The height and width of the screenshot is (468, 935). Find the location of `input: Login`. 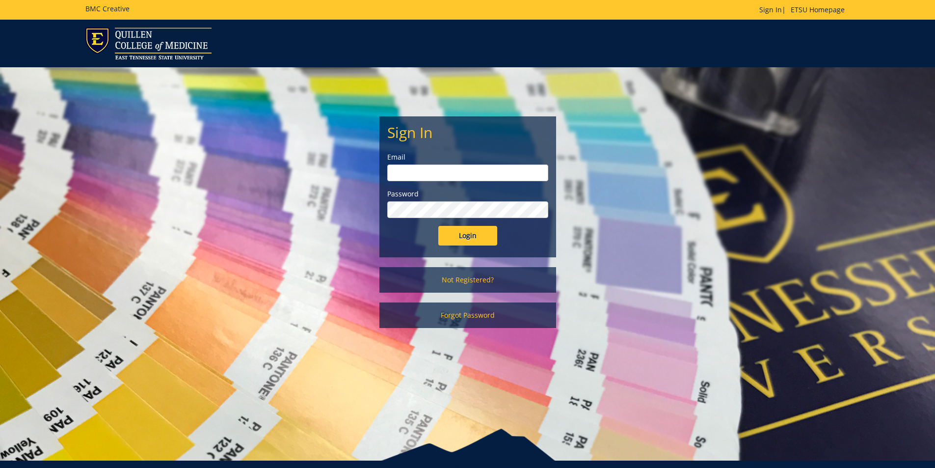

input: Login is located at coordinates (468, 236).